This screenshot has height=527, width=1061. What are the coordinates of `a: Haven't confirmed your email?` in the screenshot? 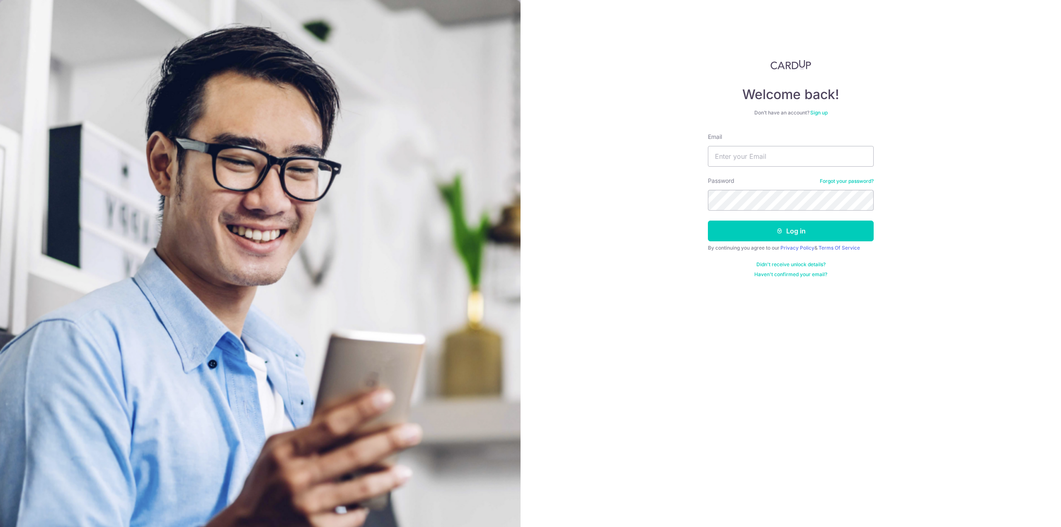 It's located at (791, 274).